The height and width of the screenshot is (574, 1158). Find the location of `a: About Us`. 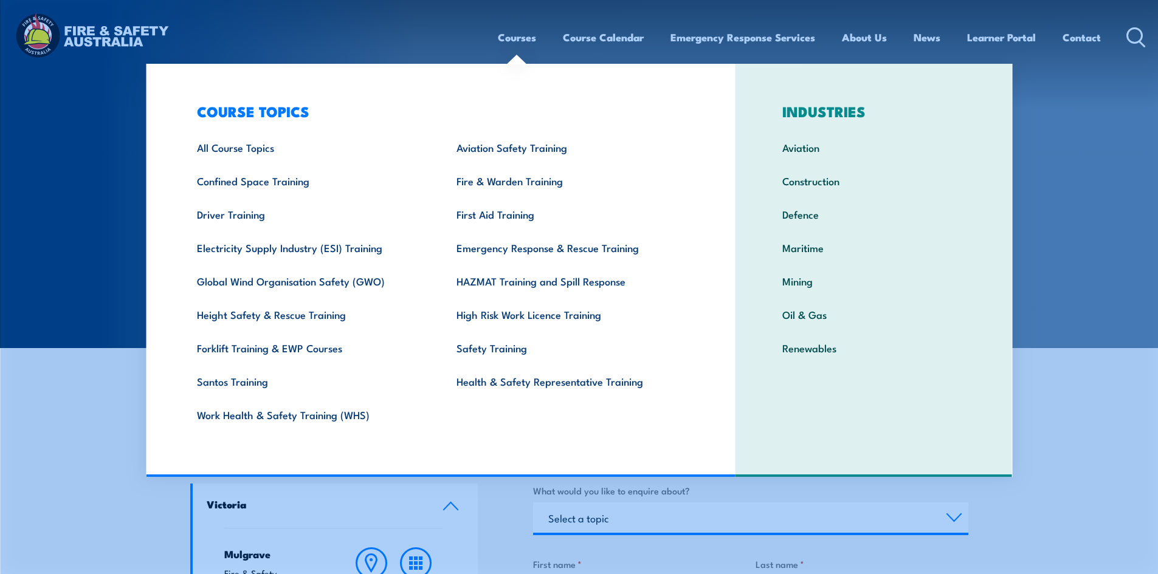

a: About Us is located at coordinates (864, 37).